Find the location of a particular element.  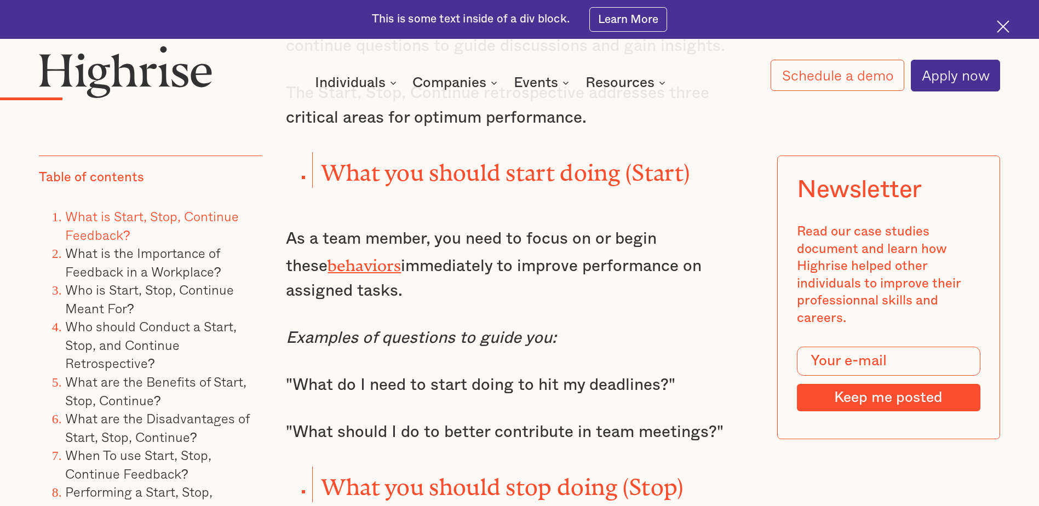

a: Who is Start, Stop, Continue Meant For? is located at coordinates (150, 299).